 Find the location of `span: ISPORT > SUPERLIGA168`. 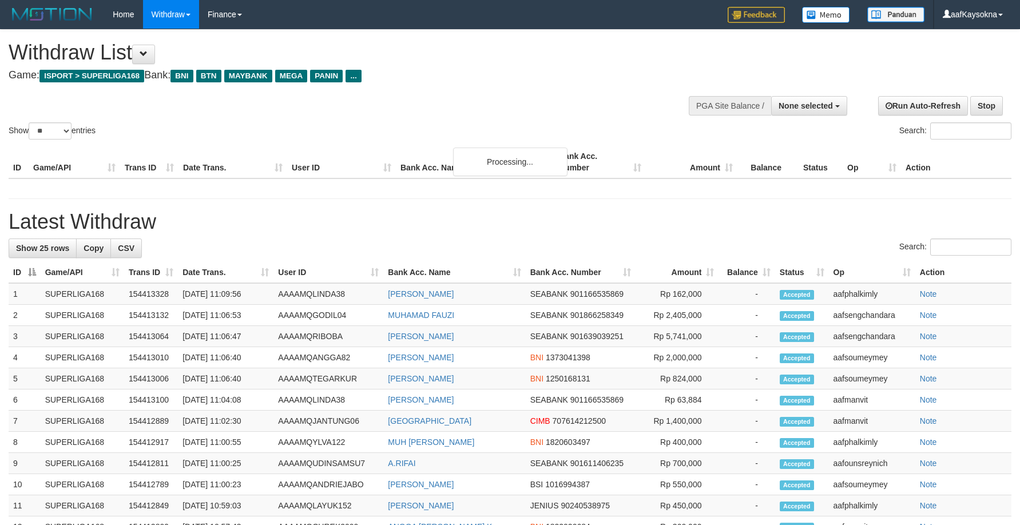

span: ISPORT > SUPERLIGA168 is located at coordinates (92, 76).